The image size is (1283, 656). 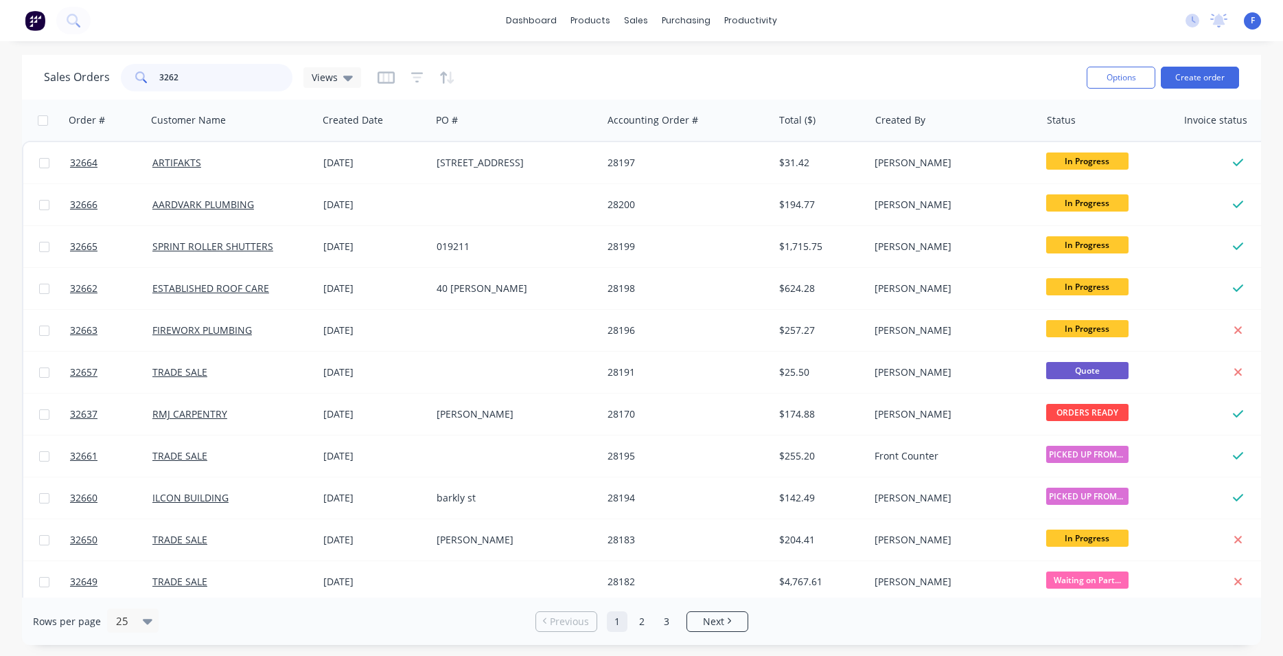 I want to click on span: 32649, so click(x=84, y=582).